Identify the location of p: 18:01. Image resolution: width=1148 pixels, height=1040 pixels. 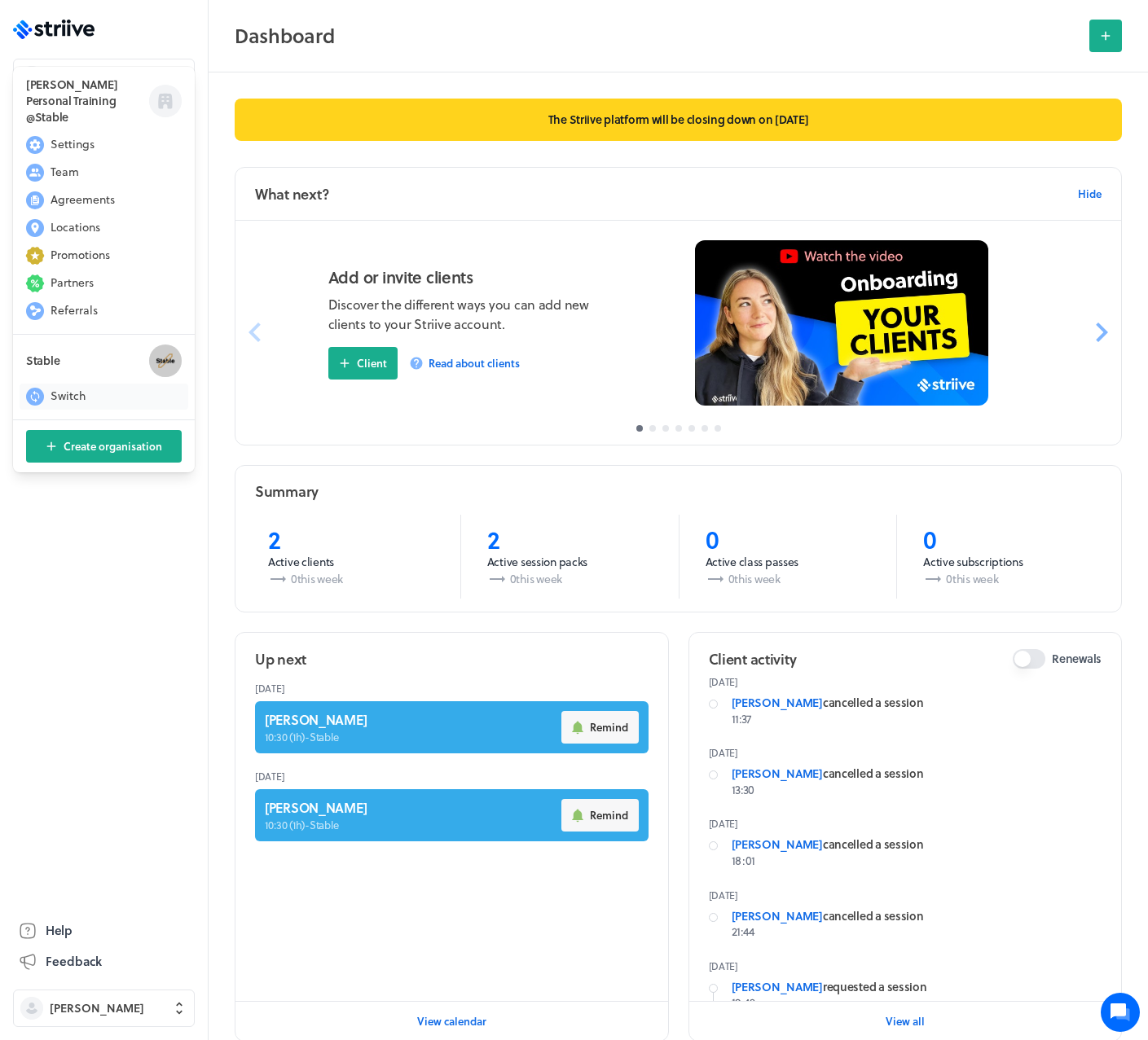
(916, 861).